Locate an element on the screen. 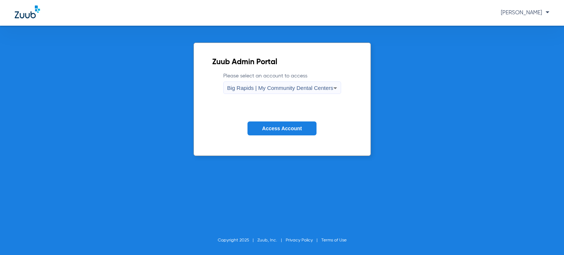 The height and width of the screenshot is (255, 564). span: Access Account is located at coordinates (282, 128).